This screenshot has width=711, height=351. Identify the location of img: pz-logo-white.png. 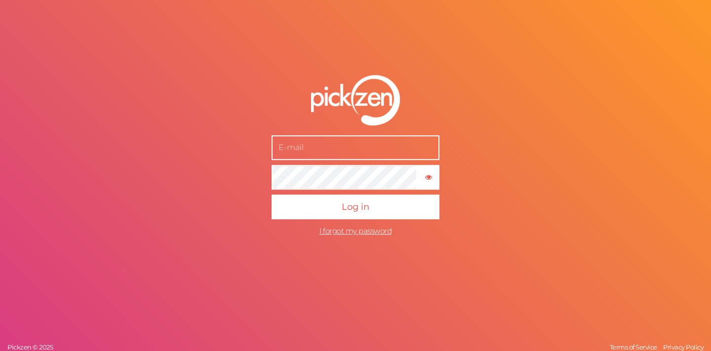
(355, 100).